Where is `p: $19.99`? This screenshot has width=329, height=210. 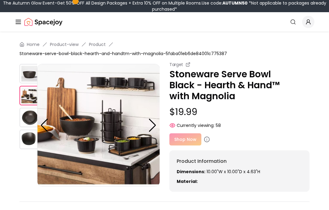 p: $19.99 is located at coordinates (239, 112).